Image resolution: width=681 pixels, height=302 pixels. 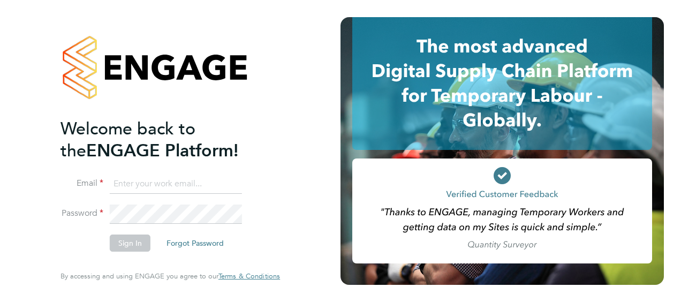 I want to click on button: Sign In, so click(x=130, y=243).